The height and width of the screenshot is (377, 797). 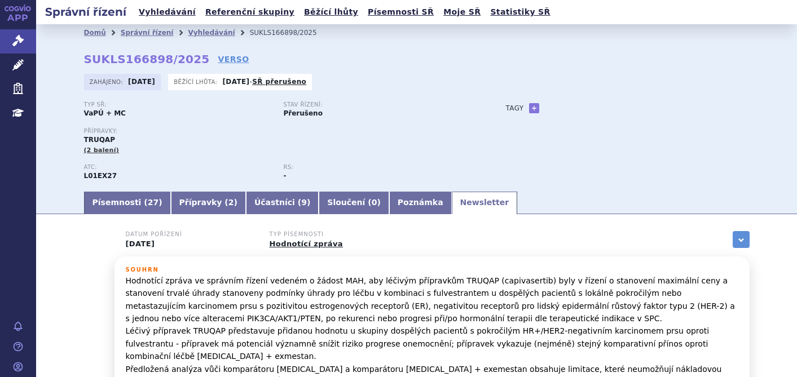 What do you see at coordinates (86, 12) in the screenshot?
I see `h2: Správní řízení` at bounding box center [86, 12].